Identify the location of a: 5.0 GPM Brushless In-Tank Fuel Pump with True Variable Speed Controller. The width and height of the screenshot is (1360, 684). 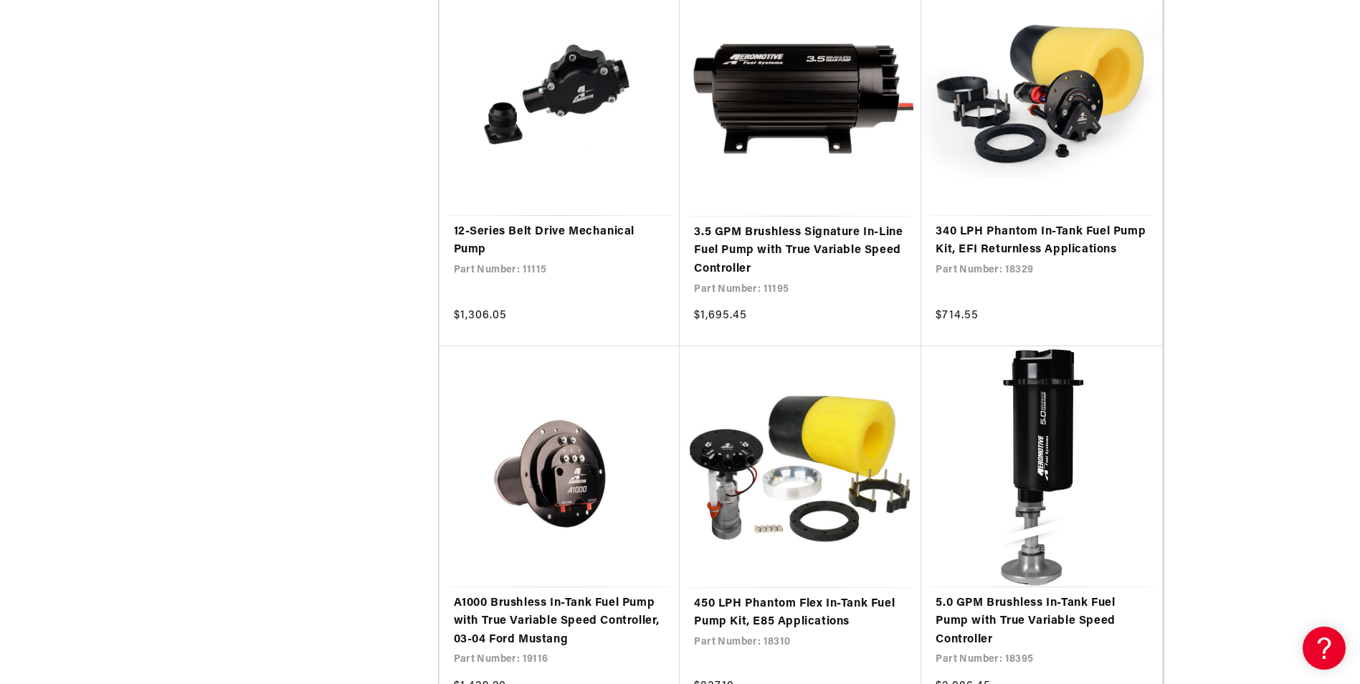
(1042, 622).